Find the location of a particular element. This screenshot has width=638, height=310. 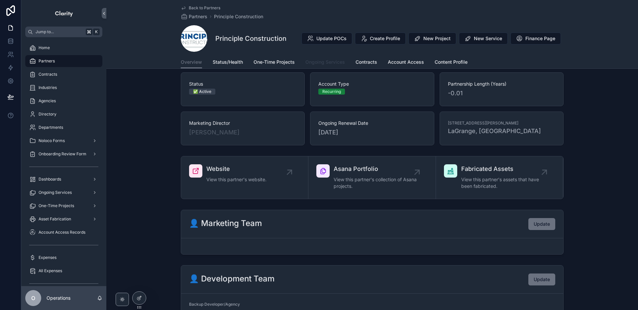

span: Partnership Length (Years) is located at coordinates (501, 84).